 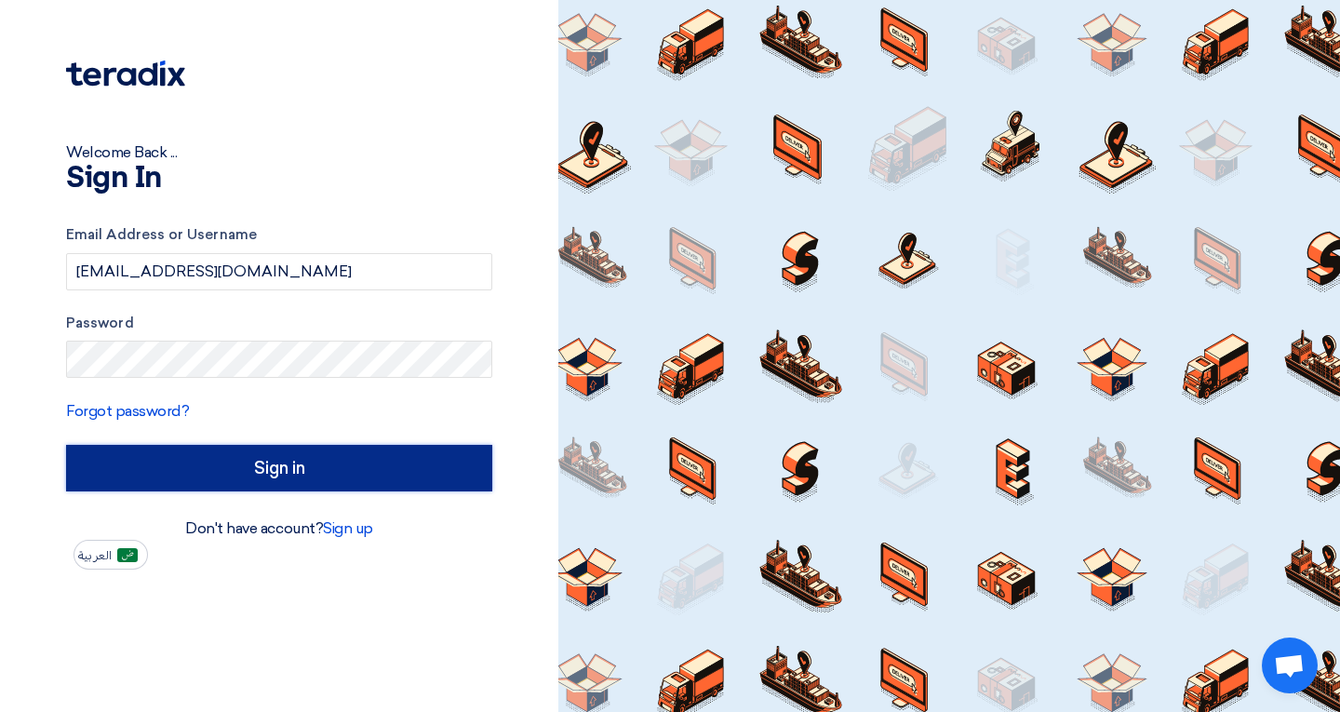 I want to click on span: العربية, so click(x=95, y=555).